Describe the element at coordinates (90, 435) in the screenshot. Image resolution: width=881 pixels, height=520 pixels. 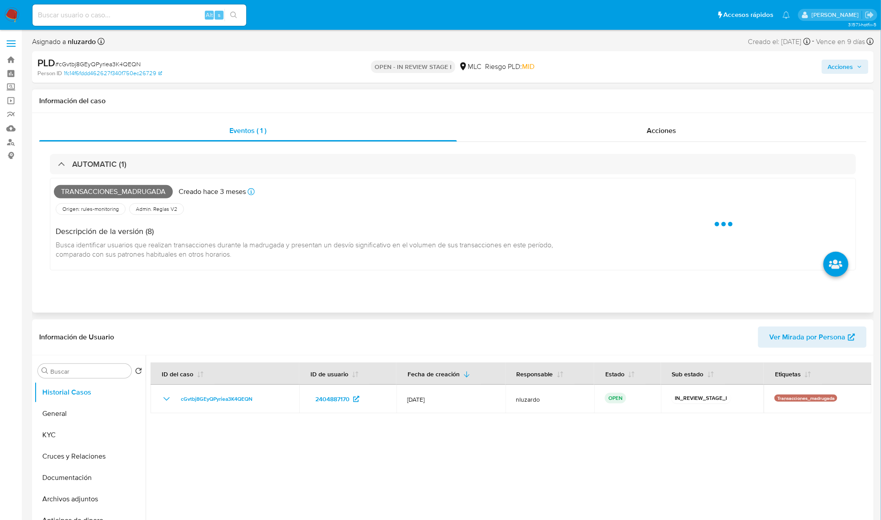
I see `button: KYC` at that location.